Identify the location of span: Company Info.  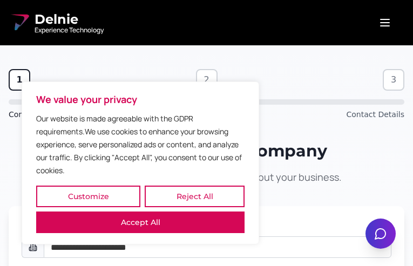
(35, 114).